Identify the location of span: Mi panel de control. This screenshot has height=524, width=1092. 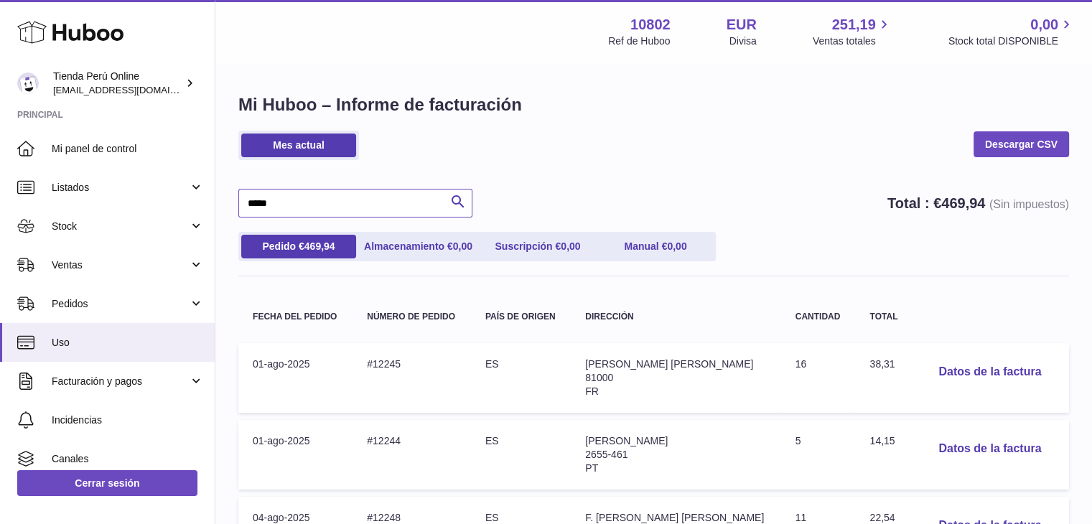
(128, 149).